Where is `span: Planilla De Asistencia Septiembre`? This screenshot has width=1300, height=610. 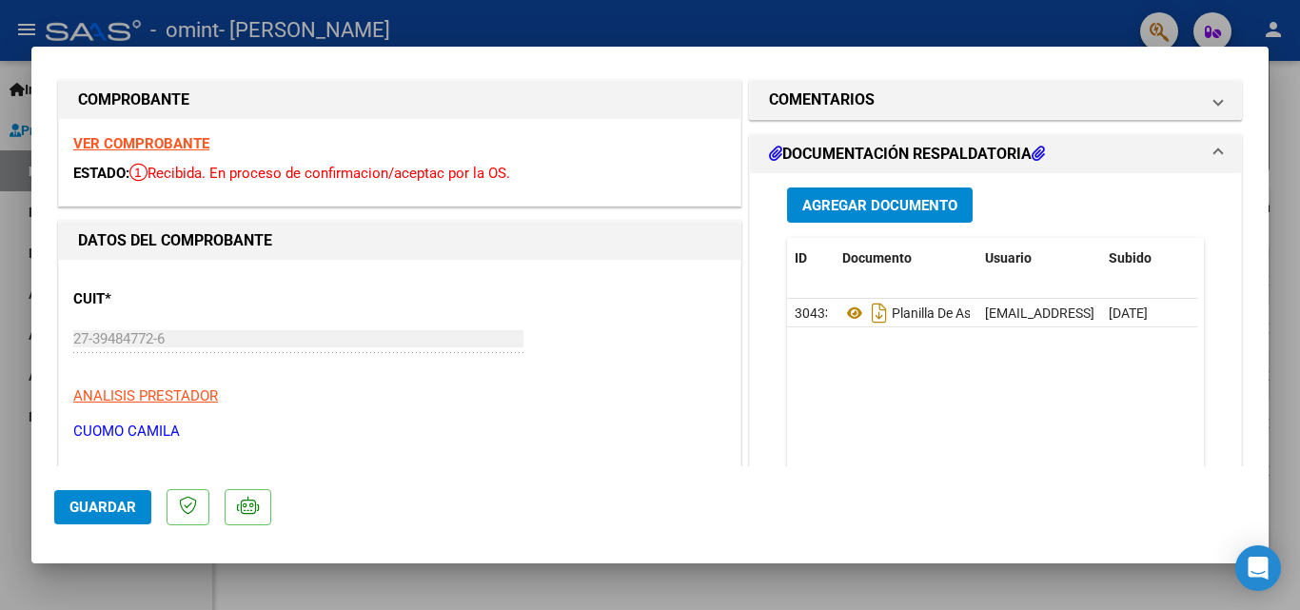 span: Planilla De Asistencia Septiembre is located at coordinates (964, 313).